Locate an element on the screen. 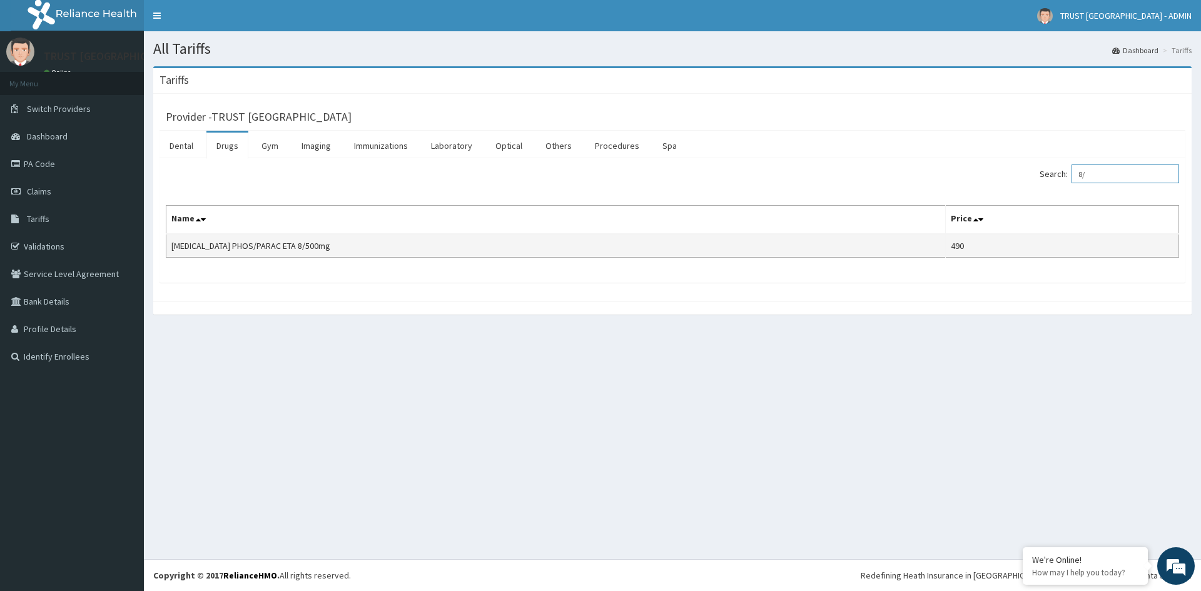 This screenshot has width=1201, height=591. span: Tariffs is located at coordinates (38, 219).